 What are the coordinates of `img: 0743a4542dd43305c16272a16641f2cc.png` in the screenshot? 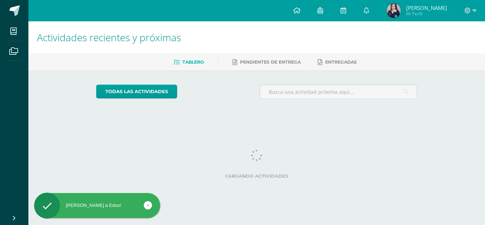 It's located at (394, 11).